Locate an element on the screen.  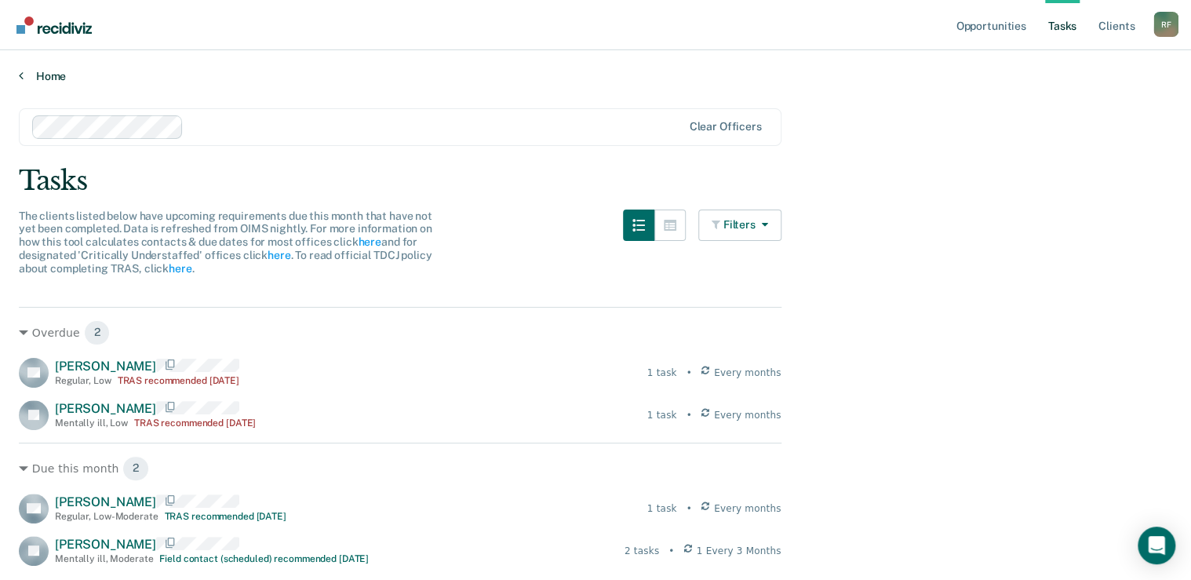
div: R F is located at coordinates (1166, 24).